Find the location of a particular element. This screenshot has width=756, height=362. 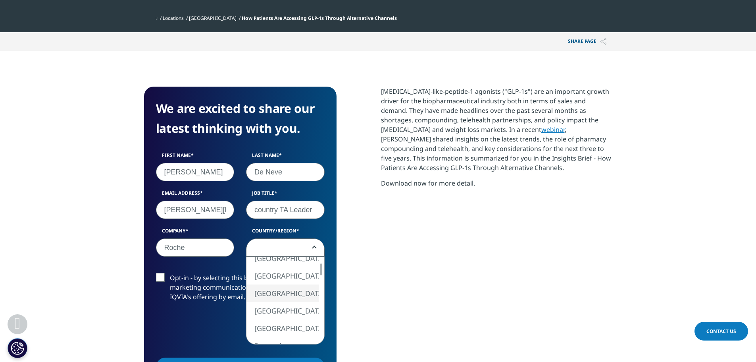

label: Job Title is located at coordinates (285, 195).